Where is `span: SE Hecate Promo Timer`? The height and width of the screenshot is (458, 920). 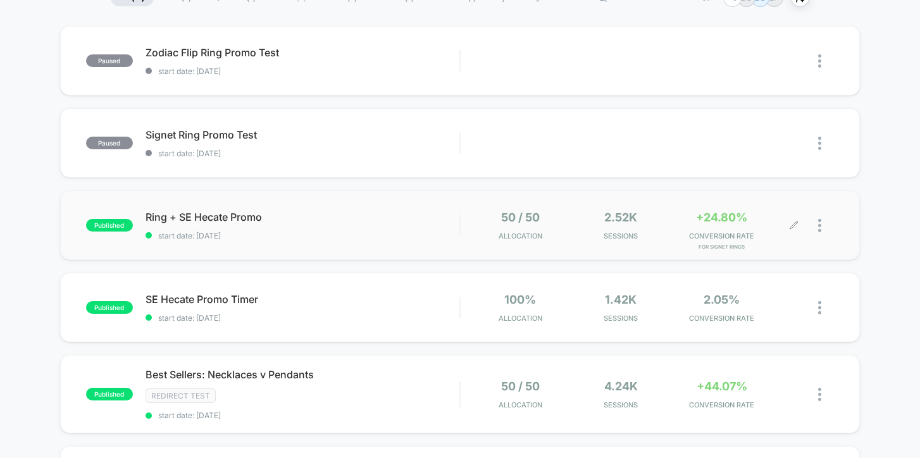
span: SE Hecate Promo Timer is located at coordinates (303, 299).